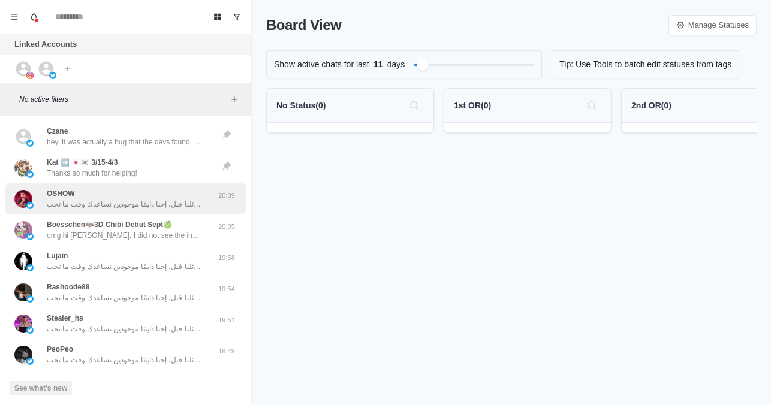 The width and height of the screenshot is (771, 405). I want to click on p: 20:05, so click(227, 227).